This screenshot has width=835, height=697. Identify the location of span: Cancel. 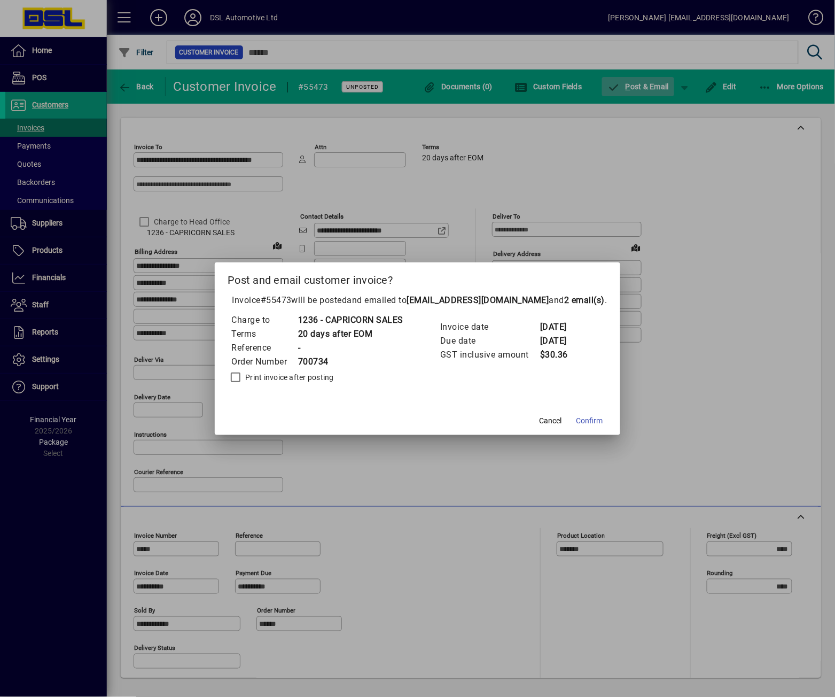
(551, 421).